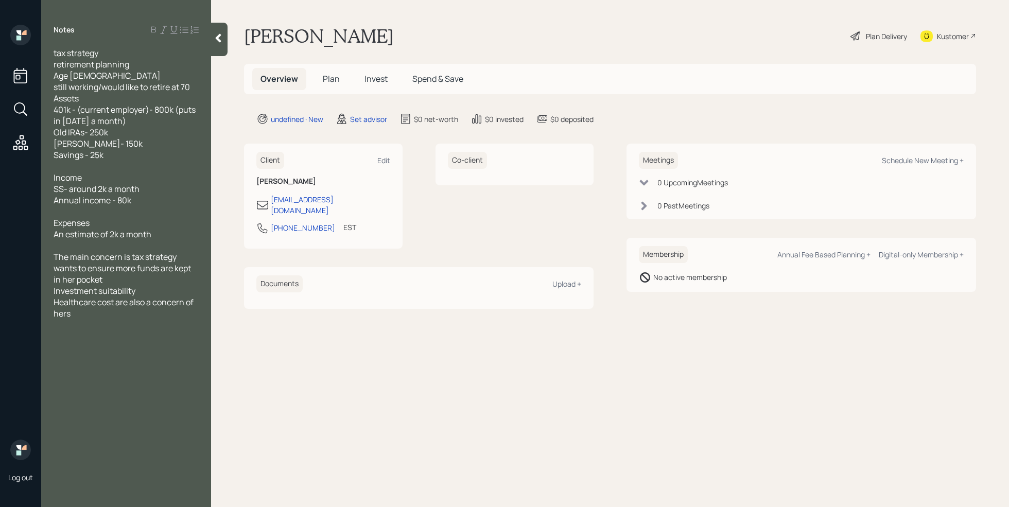 The image size is (1009, 507). What do you see at coordinates (567, 284) in the screenshot?
I see `div: Upload +` at bounding box center [567, 284].